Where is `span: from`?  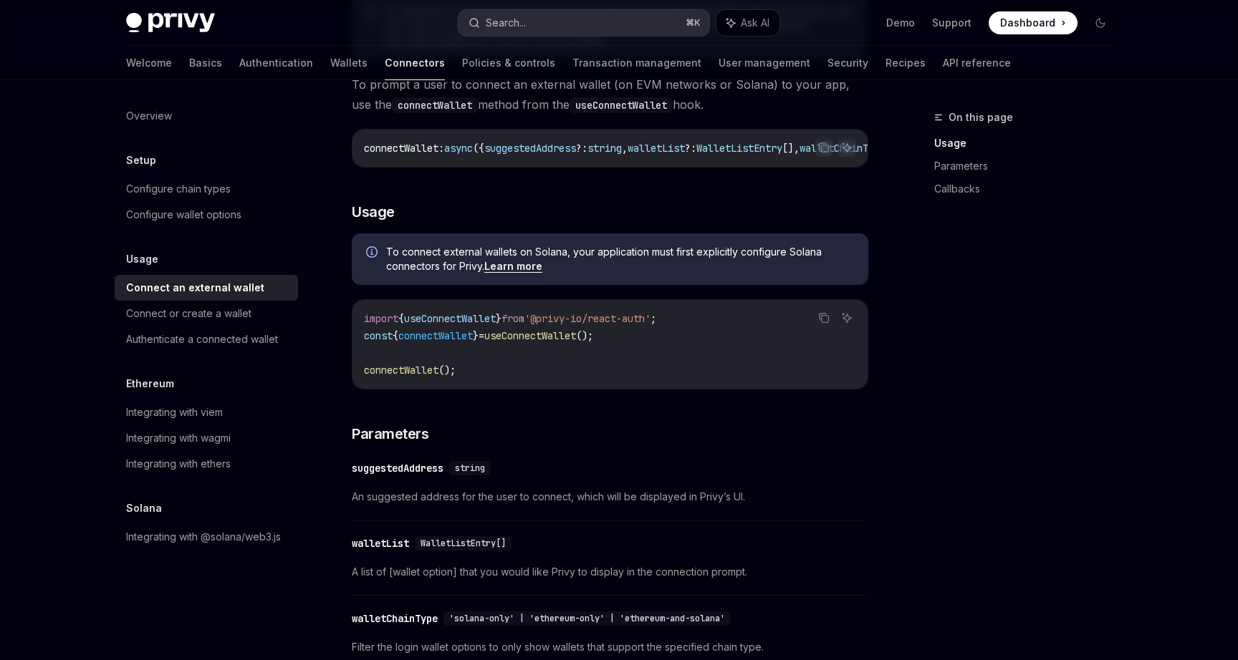 span: from is located at coordinates (513, 319).